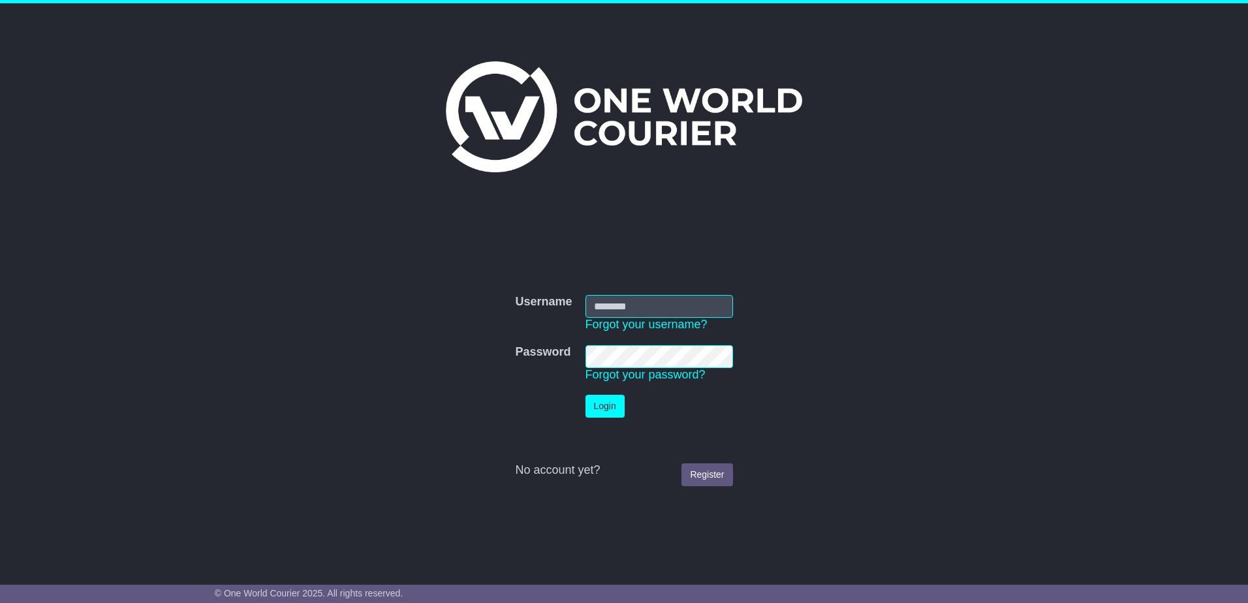 The image size is (1248, 603). What do you see at coordinates (605, 406) in the screenshot?
I see `button: Login` at bounding box center [605, 406].